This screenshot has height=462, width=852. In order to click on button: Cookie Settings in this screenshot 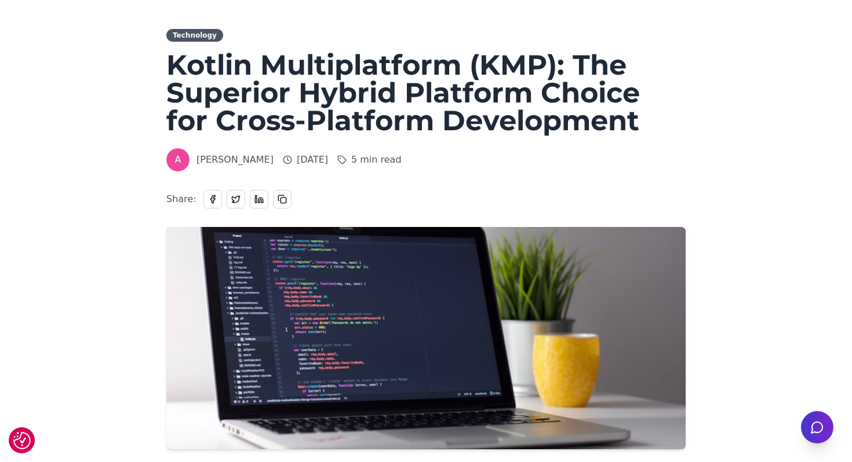, I will do `click(22, 441)`.